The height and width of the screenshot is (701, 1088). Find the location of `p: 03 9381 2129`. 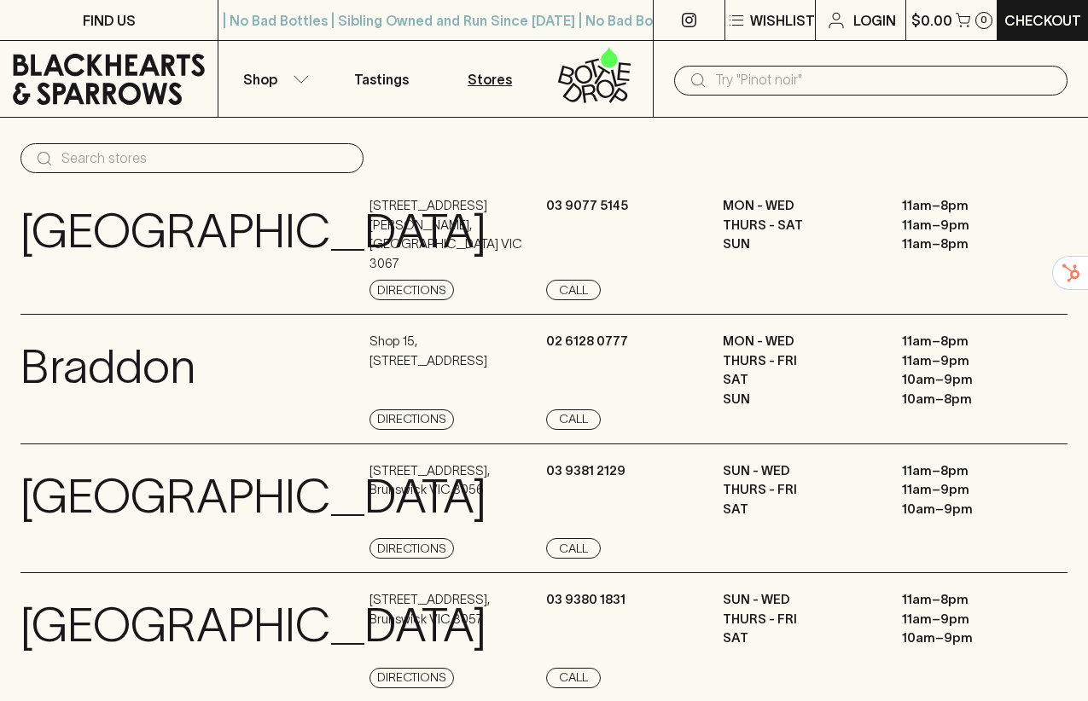

p: 03 9381 2129 is located at coordinates (585, 471).